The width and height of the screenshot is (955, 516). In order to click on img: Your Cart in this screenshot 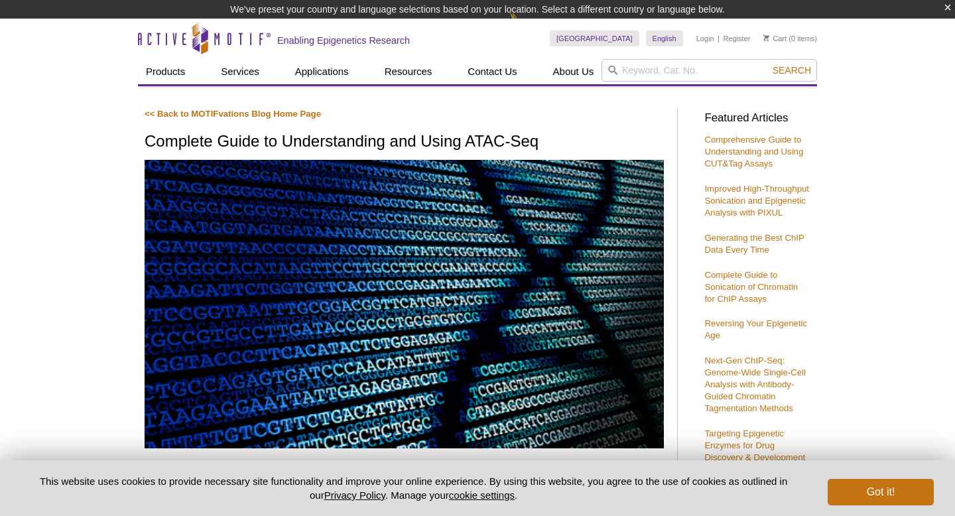, I will do `click(766, 38)`.